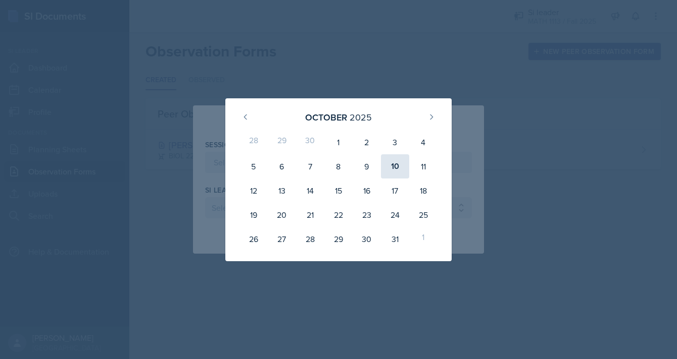  Describe the element at coordinates (367, 142) in the screenshot. I see `div: 2` at that location.